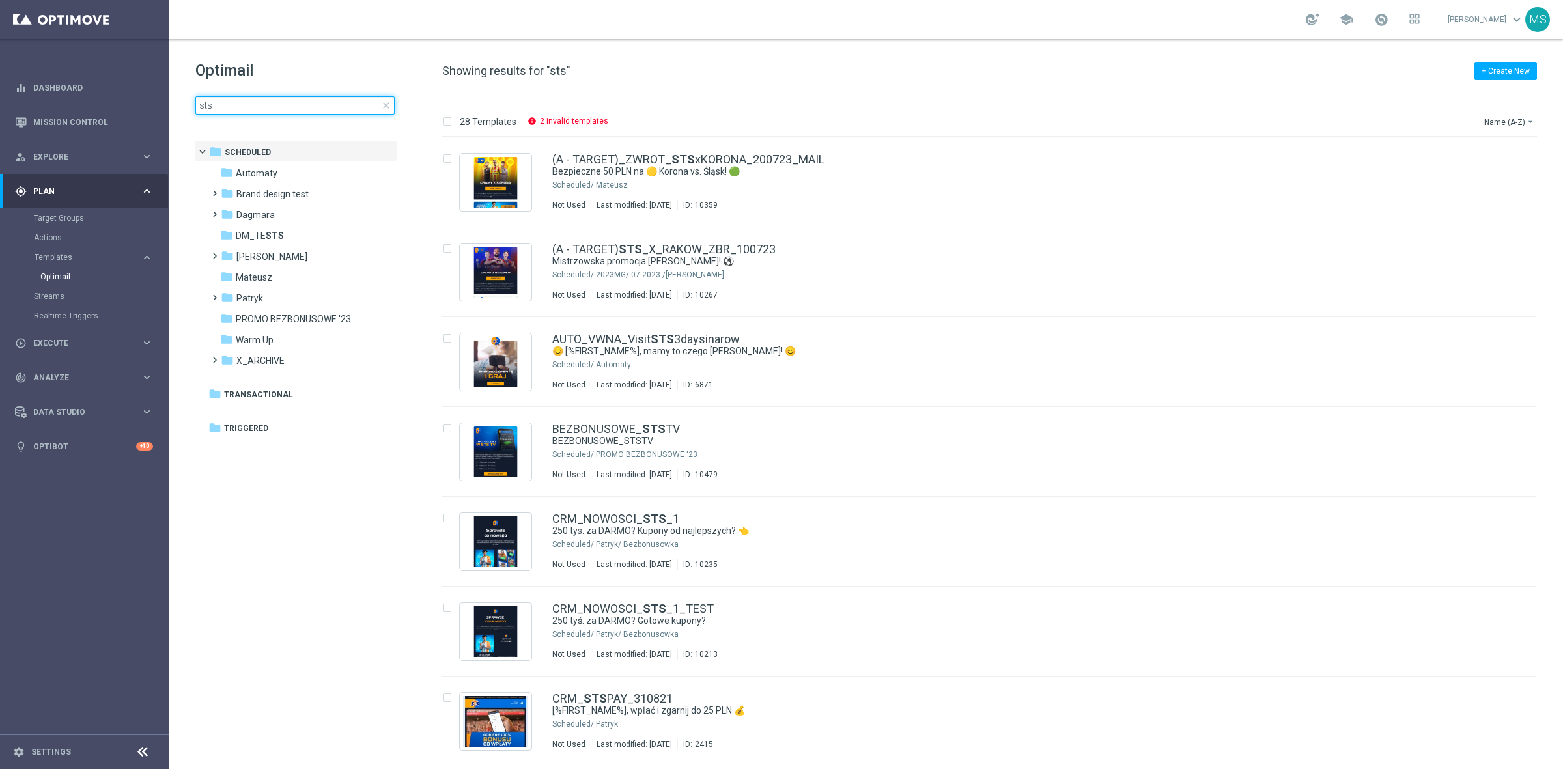 The width and height of the screenshot is (1563, 769). What do you see at coordinates (1016, 261) in the screenshot?
I see `div: Mistrzowska promocja na Raków - Flora! ⚽` at bounding box center [1016, 261].